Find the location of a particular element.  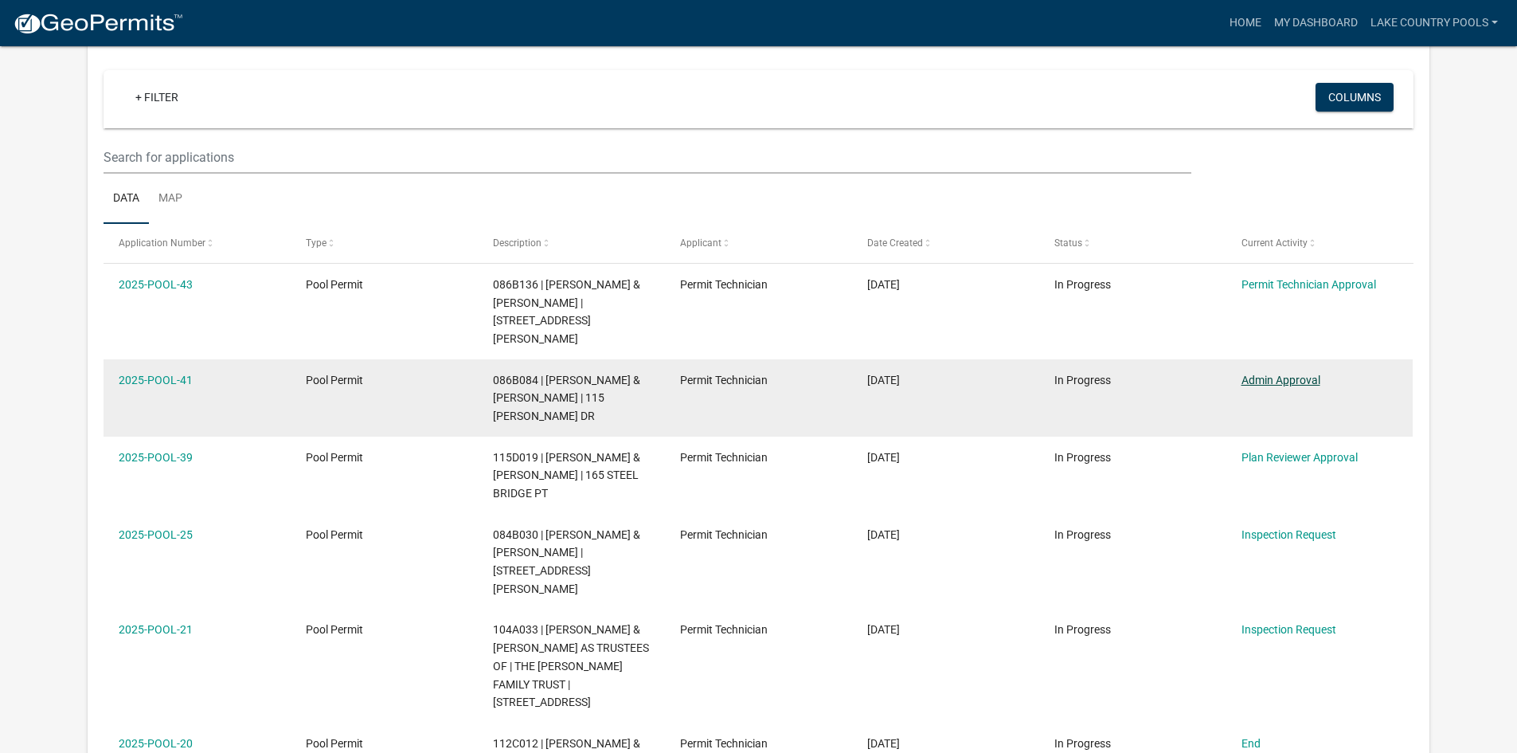

span: Description is located at coordinates (517, 243).